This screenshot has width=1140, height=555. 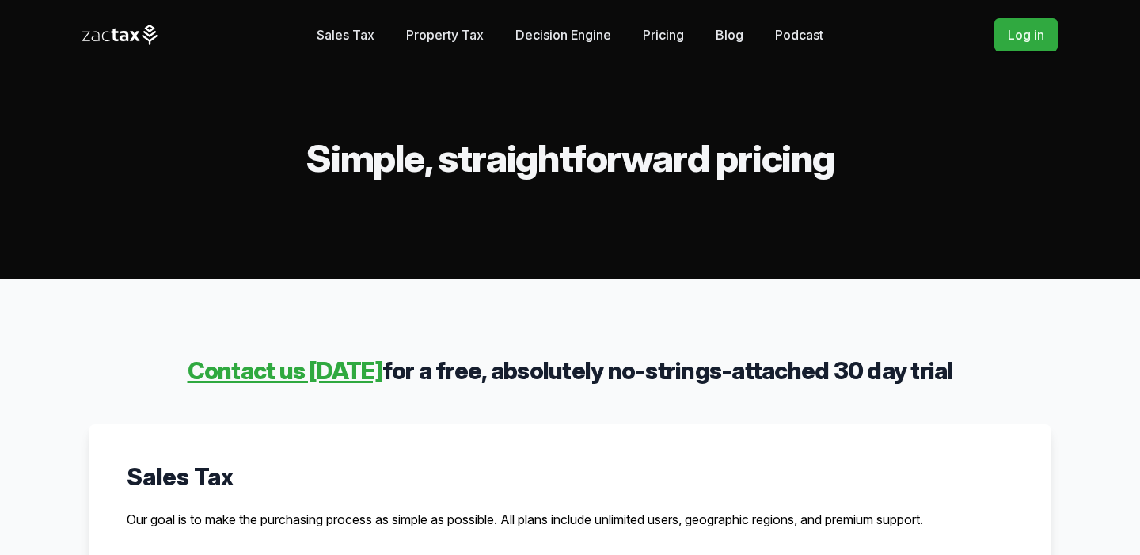 What do you see at coordinates (1026, 35) in the screenshot?
I see `a: Log in` at bounding box center [1026, 35].